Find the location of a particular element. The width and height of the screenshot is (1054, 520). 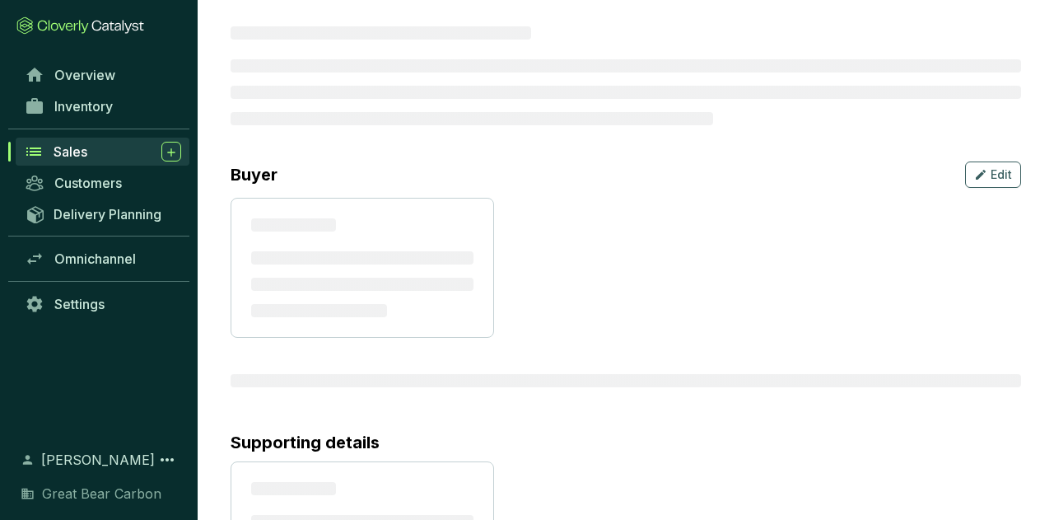

span: Delivery Planning is located at coordinates (107, 214).